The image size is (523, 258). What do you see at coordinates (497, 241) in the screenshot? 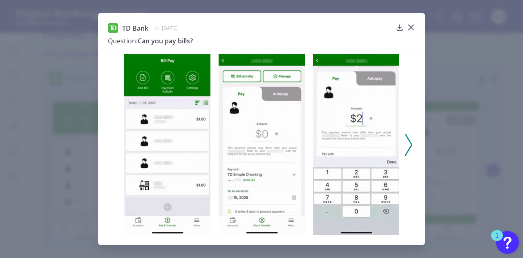
I see `div: 1` at bounding box center [497, 241].